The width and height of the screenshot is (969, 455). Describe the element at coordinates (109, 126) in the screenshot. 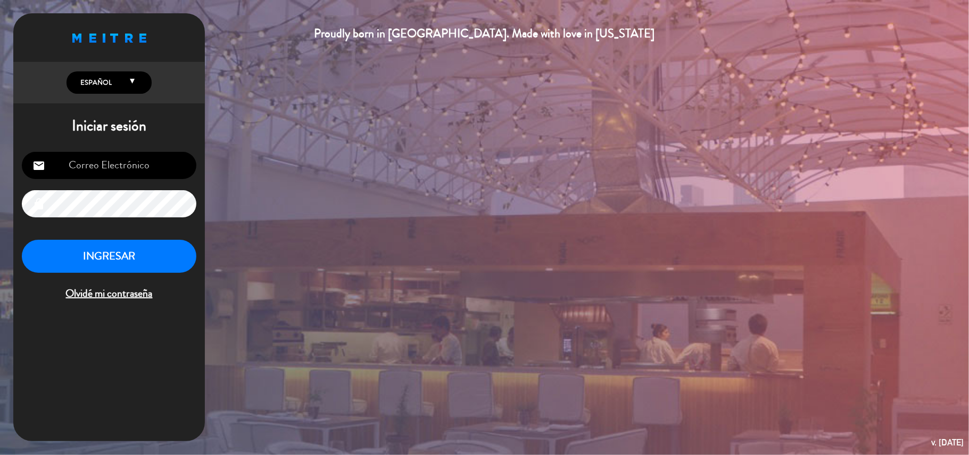

I see `h1: Iniciar sesión` at that location.